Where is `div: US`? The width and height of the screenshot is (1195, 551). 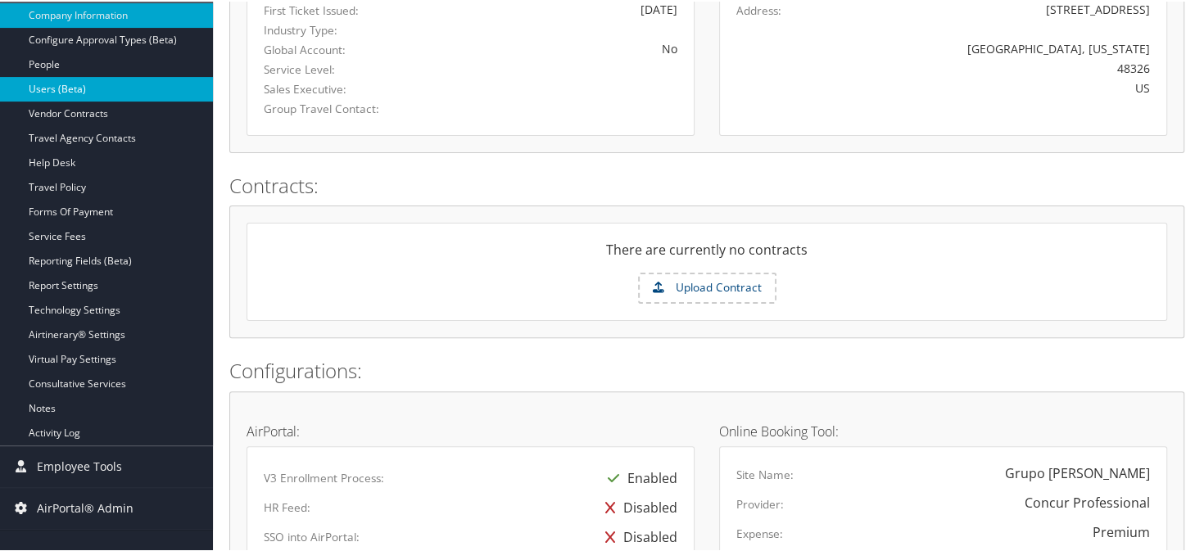 div: US is located at coordinates (998, 86).